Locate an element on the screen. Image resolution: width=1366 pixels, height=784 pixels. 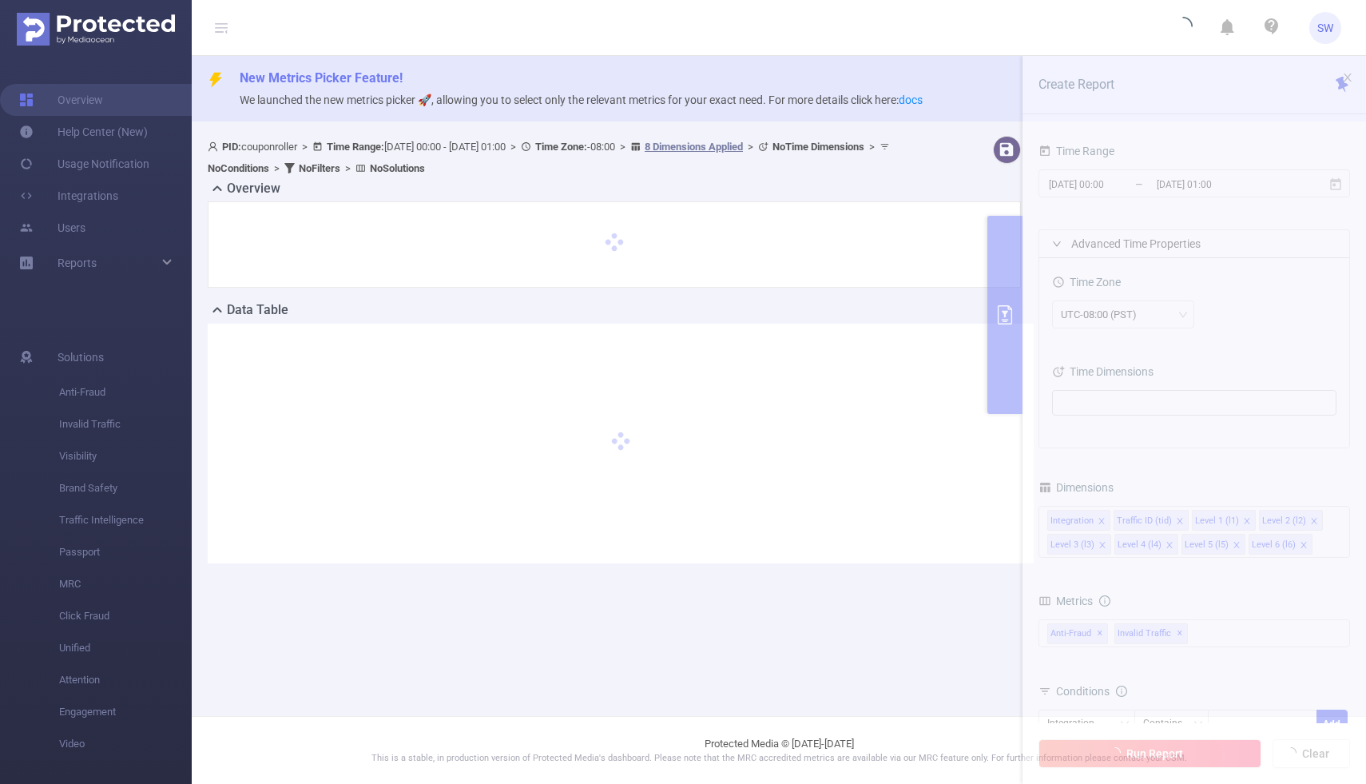
u: 8 Dimensions Applied is located at coordinates (694, 146).